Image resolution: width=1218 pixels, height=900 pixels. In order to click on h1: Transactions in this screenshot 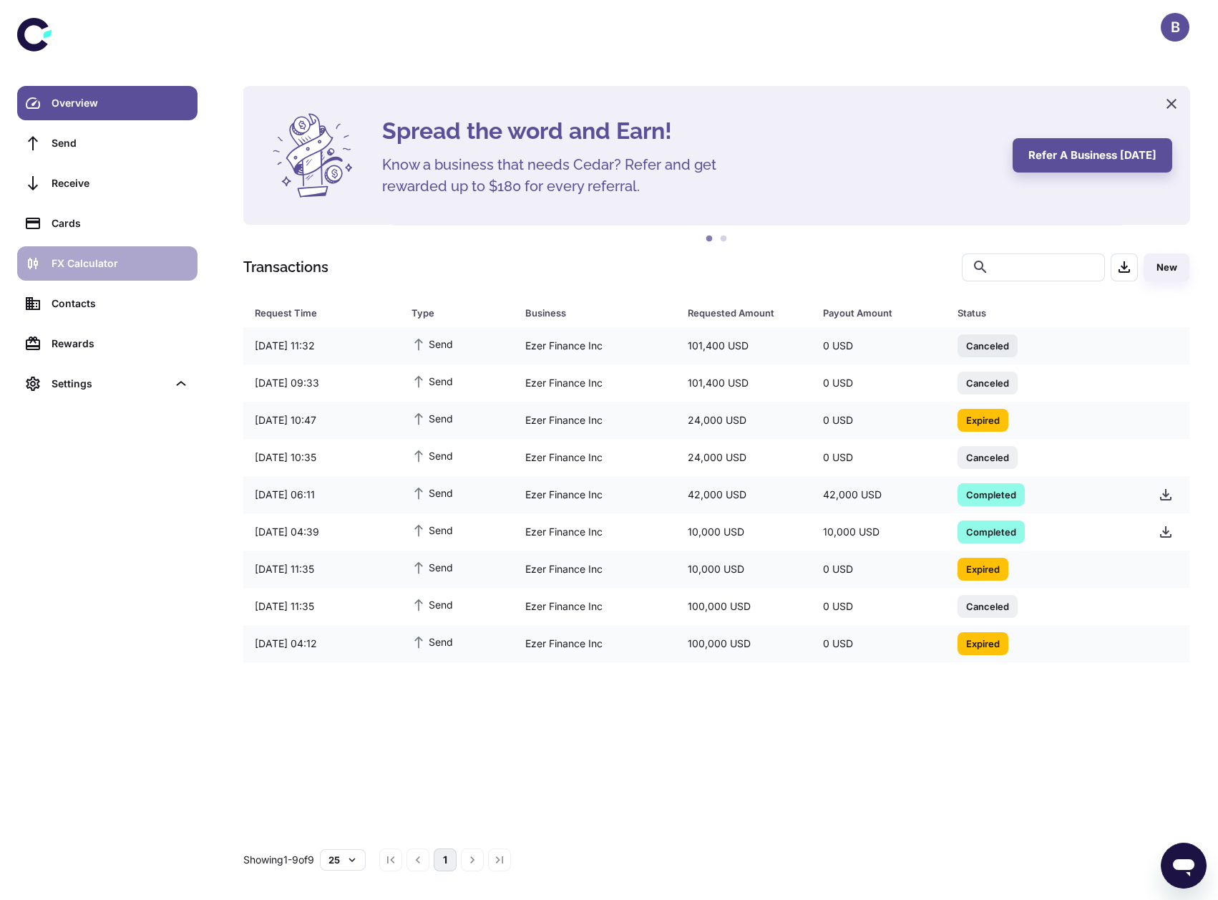, I will do `click(286, 267)`.